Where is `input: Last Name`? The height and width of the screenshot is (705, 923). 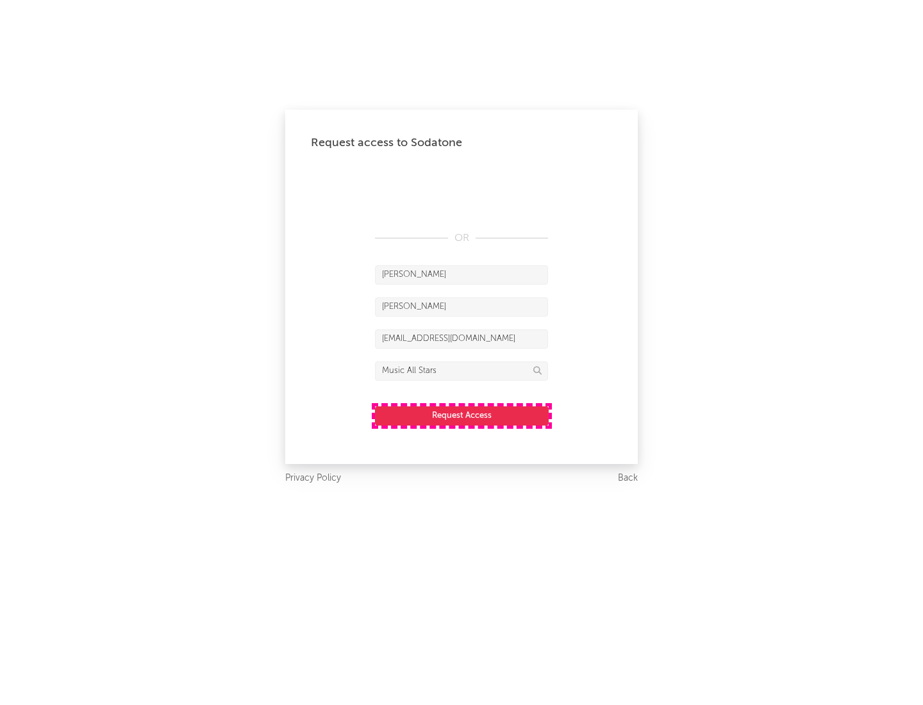 input: Last Name is located at coordinates (462, 307).